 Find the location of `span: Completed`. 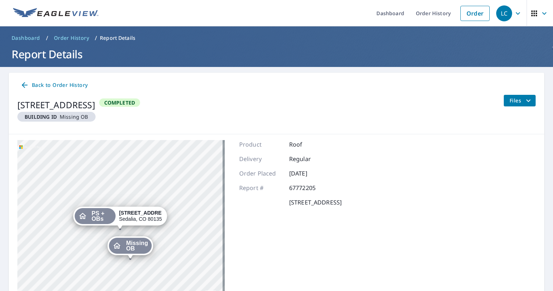

span: Completed is located at coordinates (120, 102).